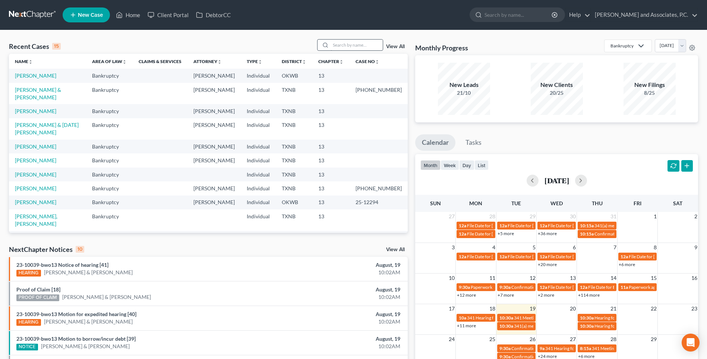 The image size is (707, 359). What do you see at coordinates (208, 61) in the screenshot?
I see `a: Attorneyunfold_more` at bounding box center [208, 61].